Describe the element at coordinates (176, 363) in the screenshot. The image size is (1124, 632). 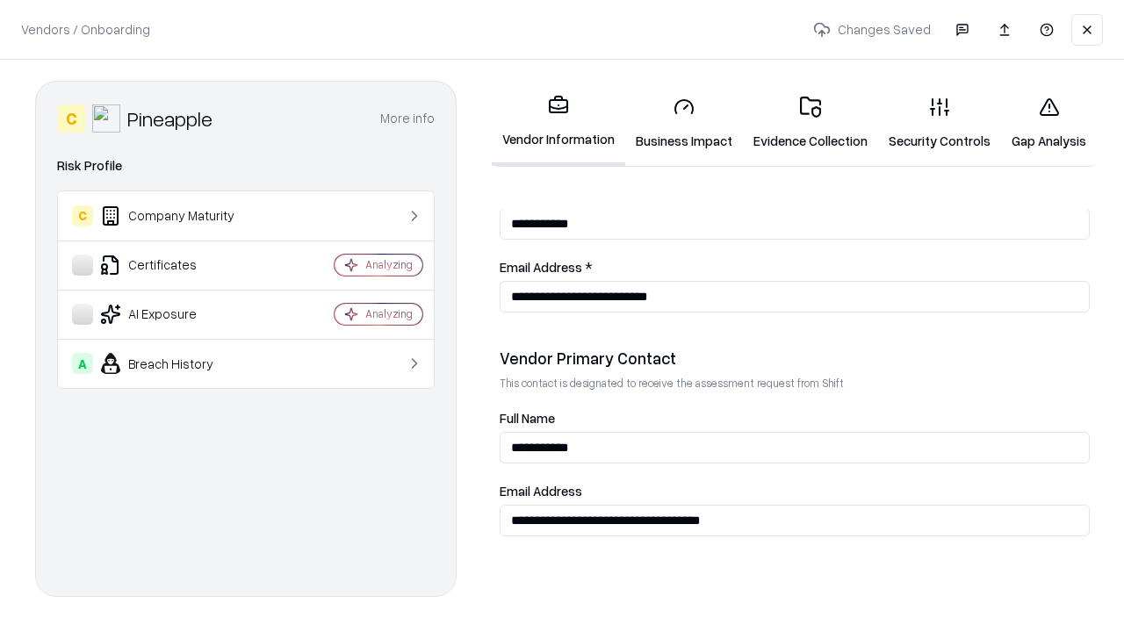
I see `div: Breach History` at that location.